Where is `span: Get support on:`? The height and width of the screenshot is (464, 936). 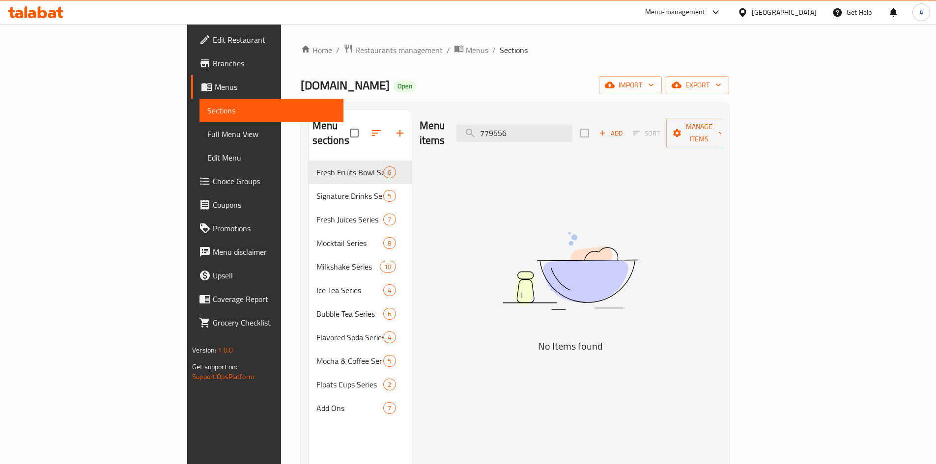
span: Get support on: is located at coordinates (215, 367).